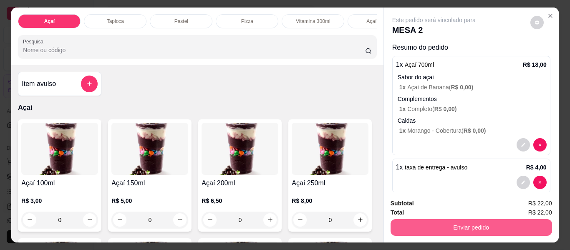 This screenshot has width=570, height=250. I want to click on h4: Açaí 250ml, so click(330, 183).